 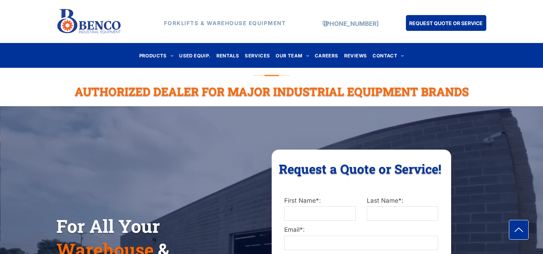 I want to click on span: REQUEST QUOTE OR SERVICE, so click(x=446, y=23).